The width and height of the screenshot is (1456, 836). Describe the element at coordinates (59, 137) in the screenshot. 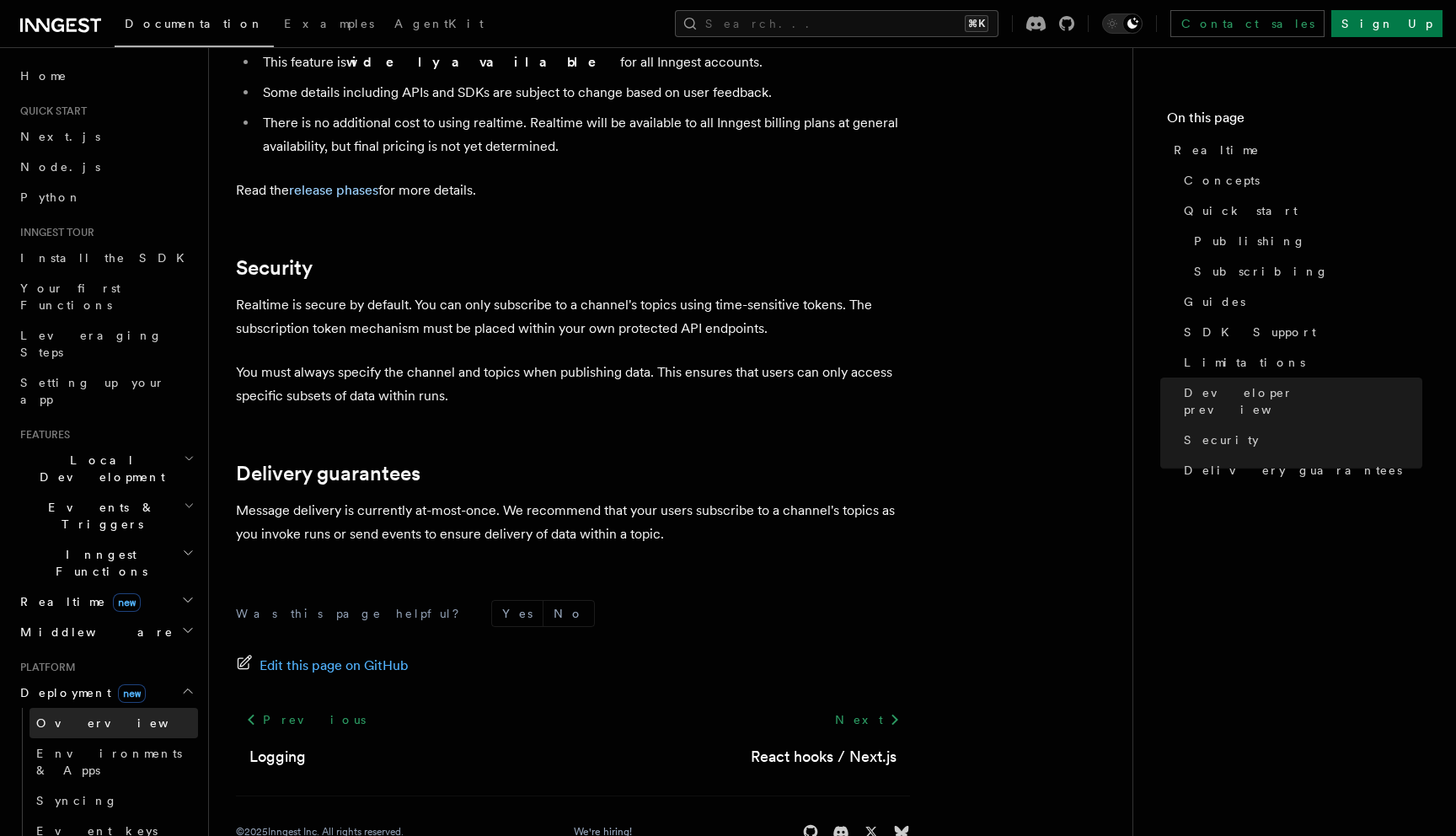

I see `span: Next.js` at that location.